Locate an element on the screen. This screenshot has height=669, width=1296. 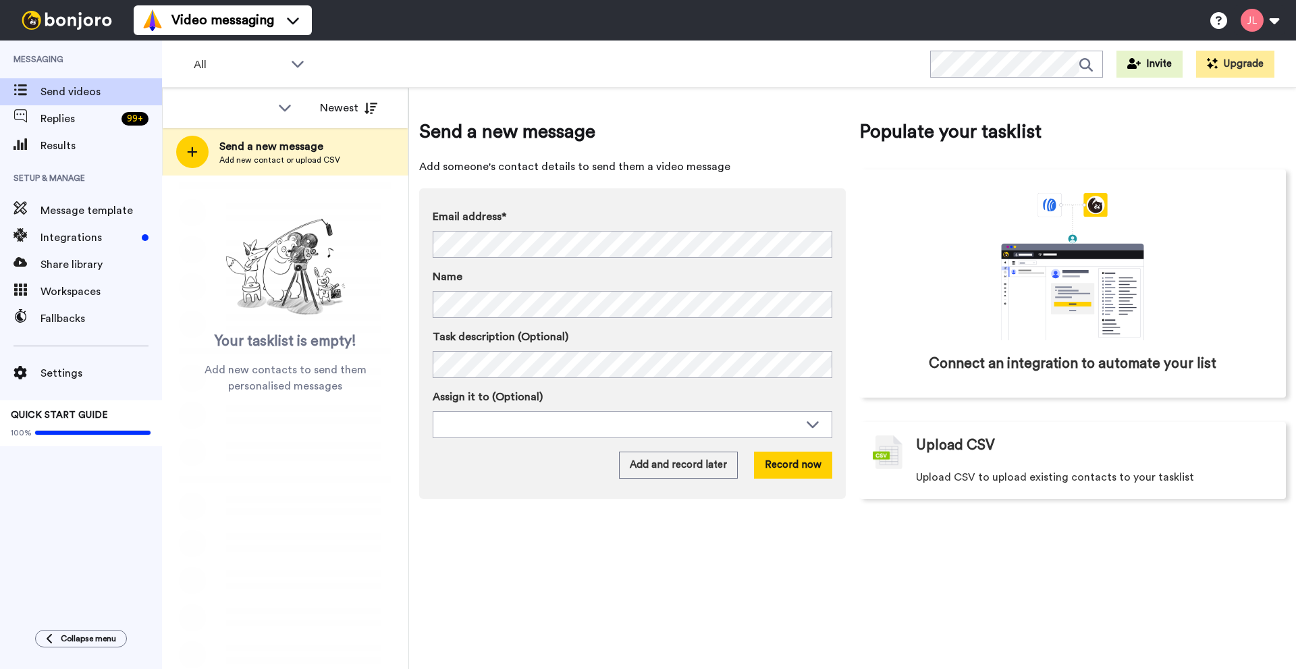
label: Assign it to (Optional) is located at coordinates (633, 397).